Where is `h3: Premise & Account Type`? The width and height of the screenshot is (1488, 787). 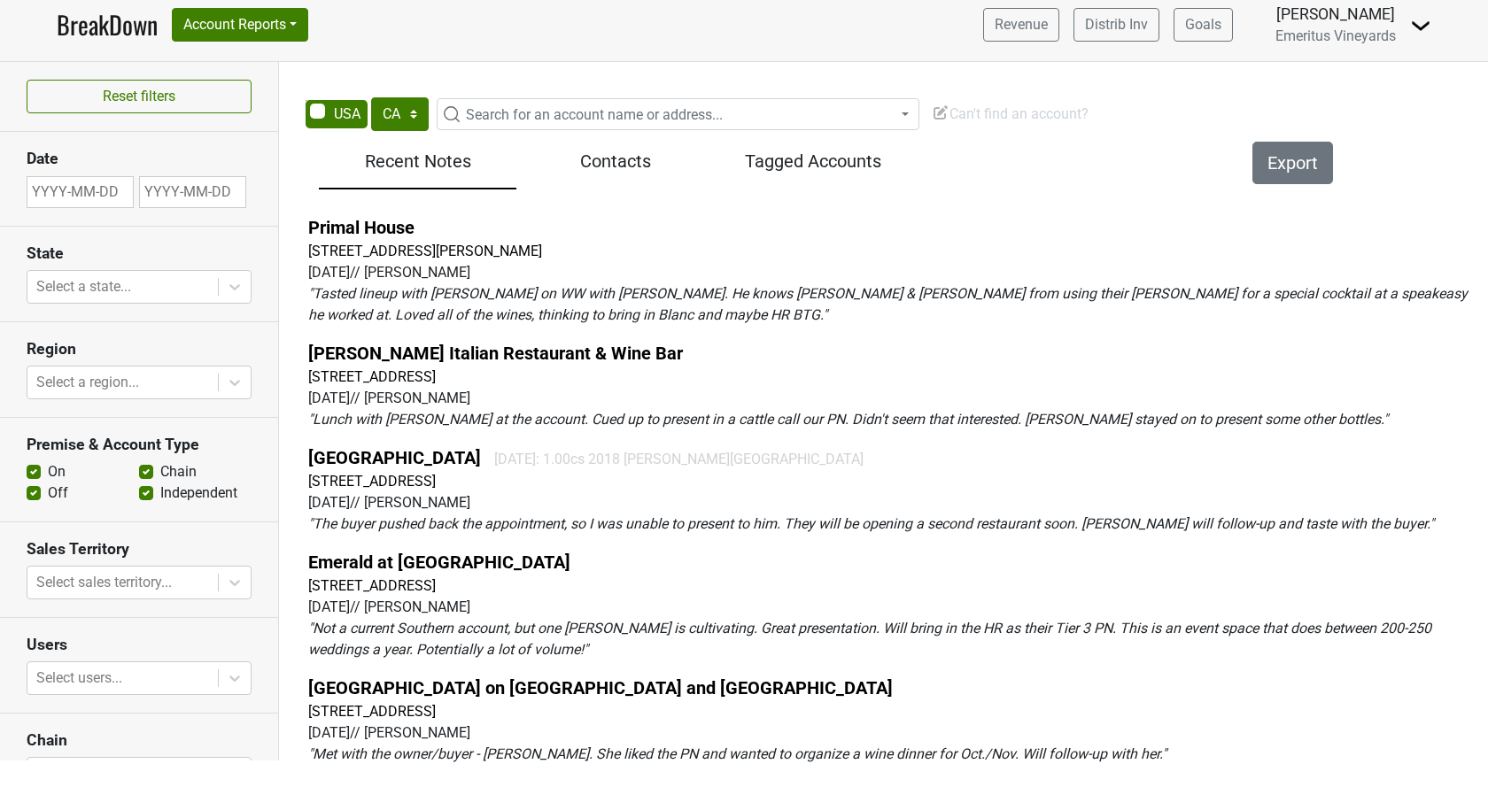 h3: Premise & Account Type is located at coordinates (139, 445).